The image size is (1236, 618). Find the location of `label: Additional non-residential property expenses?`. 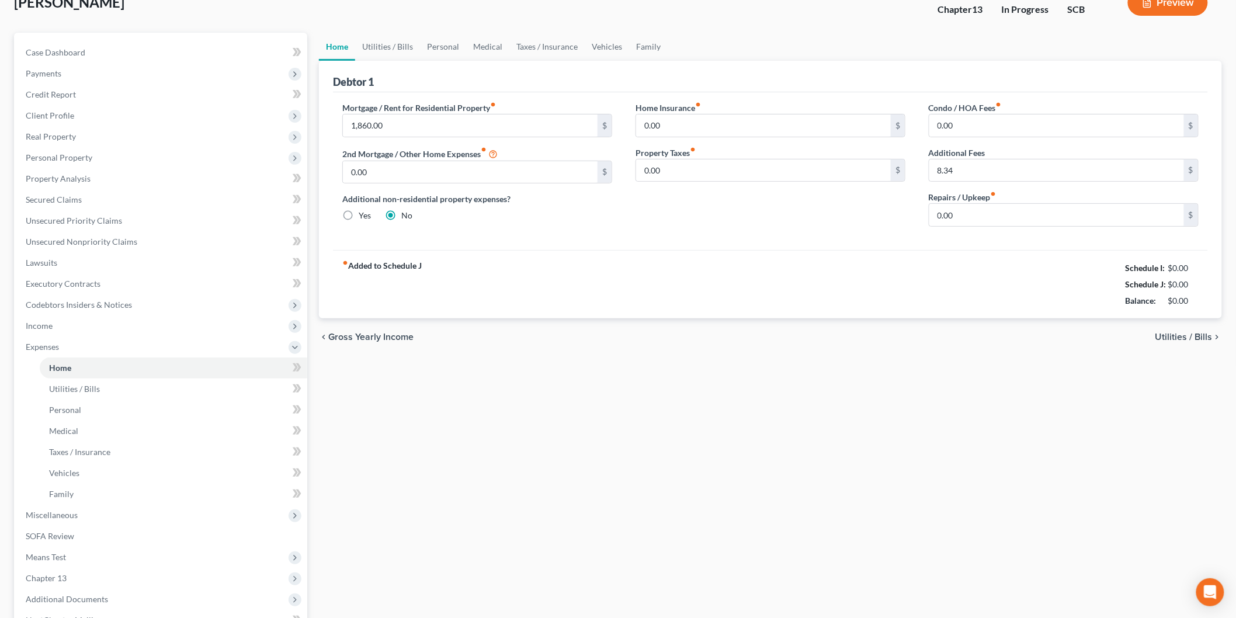

label: Additional non-residential property expenses? is located at coordinates (477, 199).